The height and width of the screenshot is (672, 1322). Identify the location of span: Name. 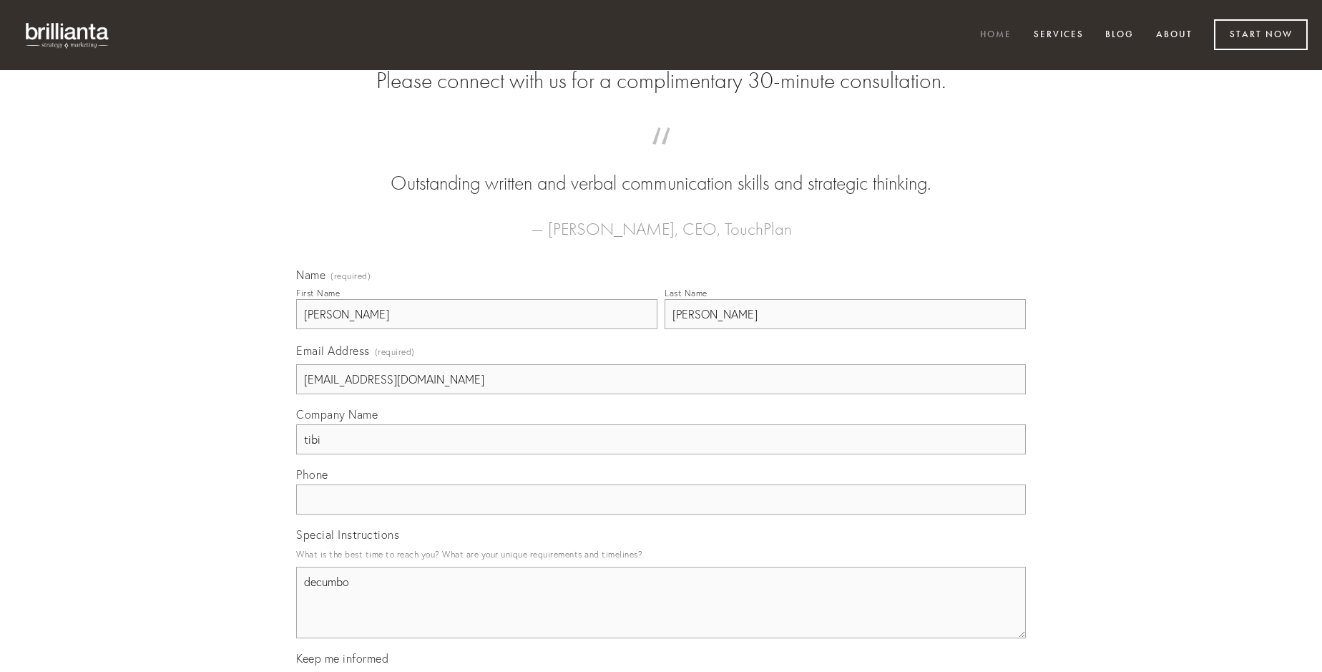
(310, 275).